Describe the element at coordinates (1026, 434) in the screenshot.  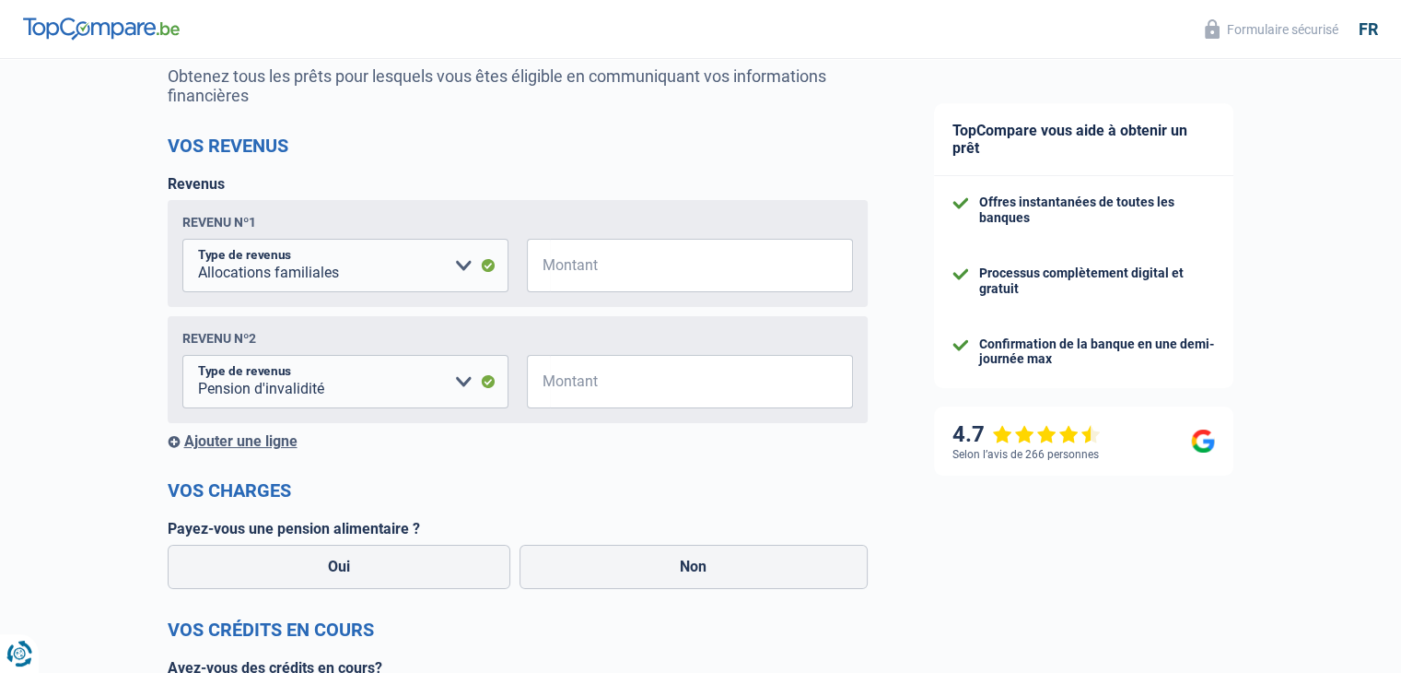
I see `div: 4.7` at that location.